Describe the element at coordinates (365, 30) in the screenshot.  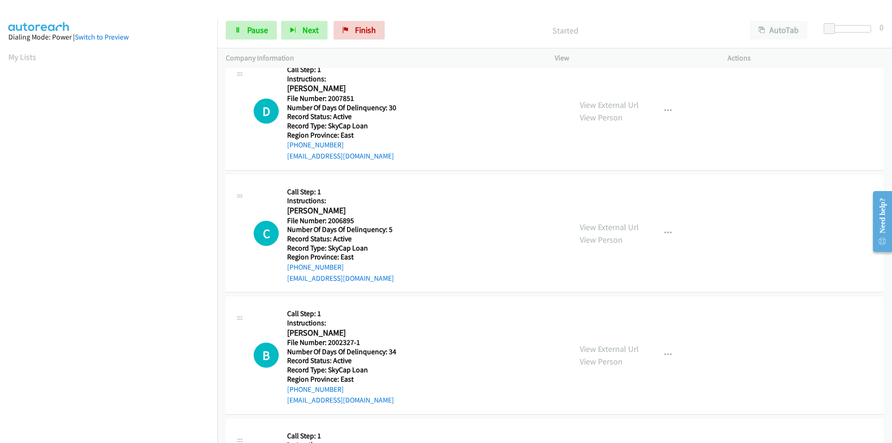
I see `span: Finish` at that location.